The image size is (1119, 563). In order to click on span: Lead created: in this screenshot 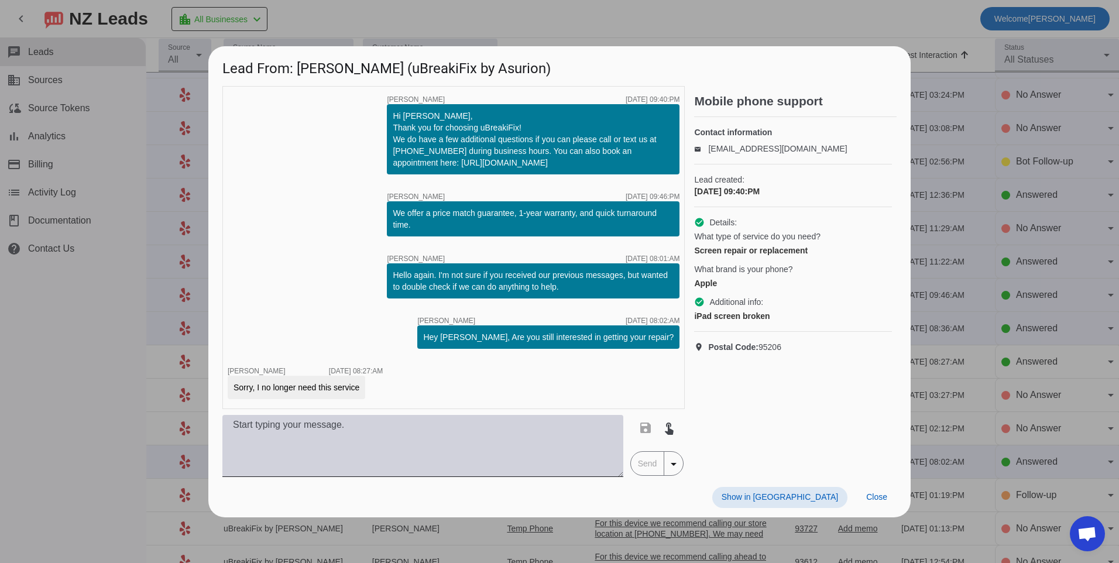, I will do `click(793, 180)`.